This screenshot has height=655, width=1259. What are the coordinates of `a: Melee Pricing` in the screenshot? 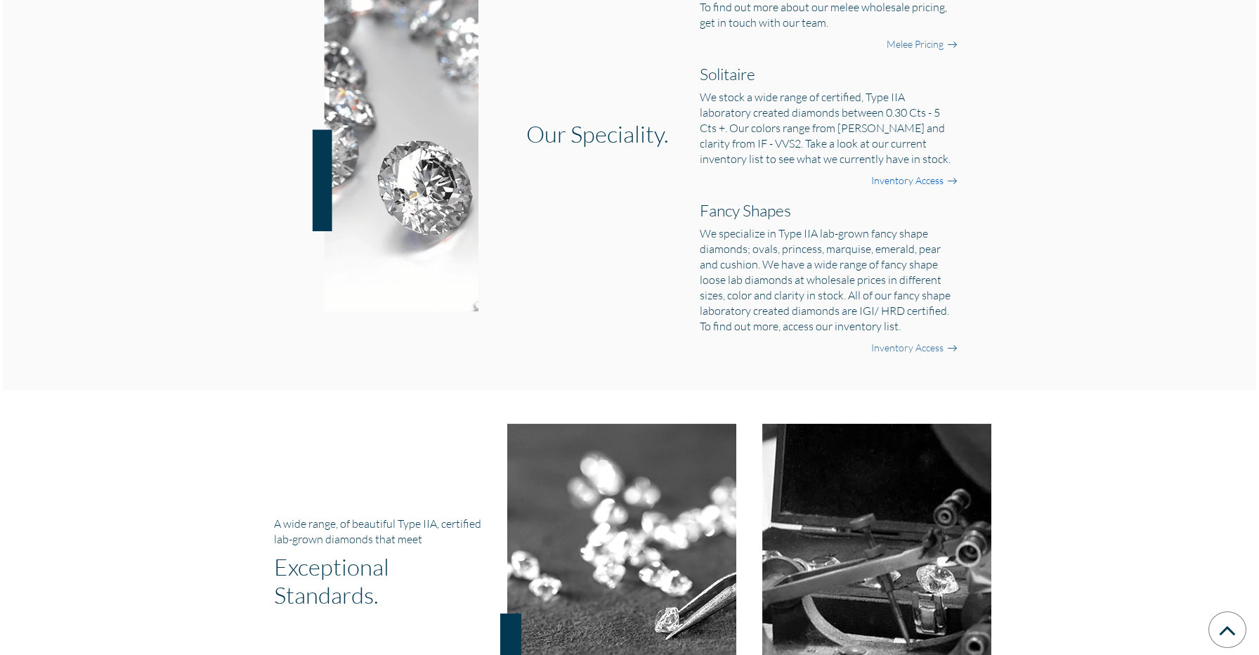 It's located at (915, 44).